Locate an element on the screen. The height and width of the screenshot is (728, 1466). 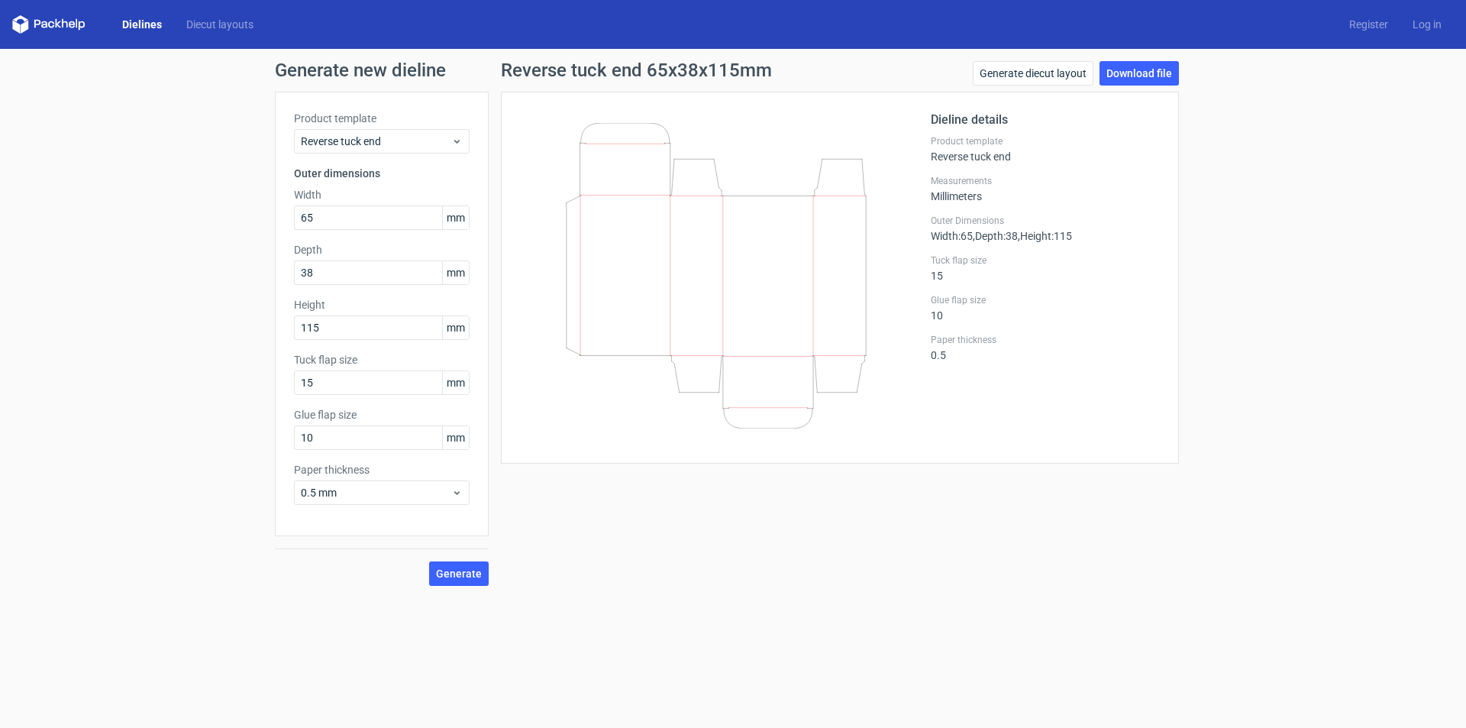
label: Height is located at coordinates (382, 305).